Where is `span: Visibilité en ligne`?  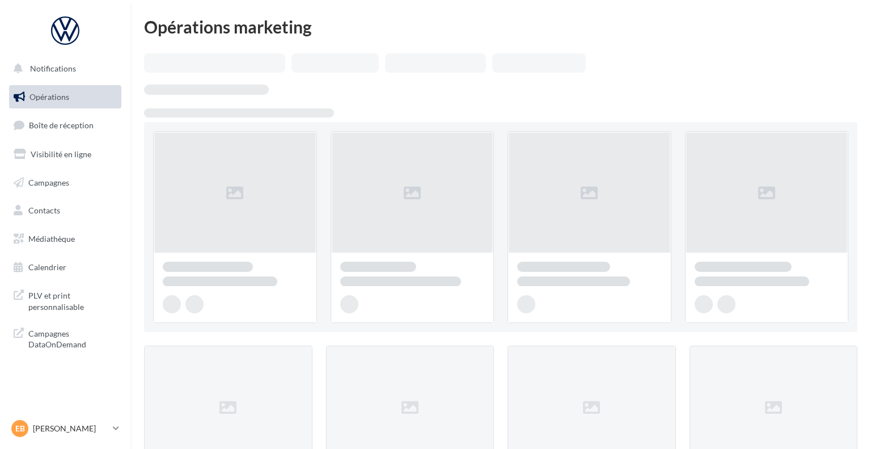 span: Visibilité en ligne is located at coordinates (61, 154).